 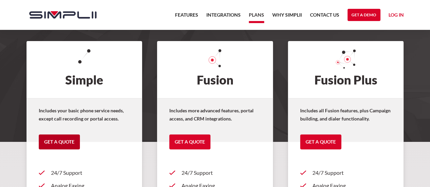 What do you see at coordinates (63, 15) in the screenshot?
I see `img: Simplii` at bounding box center [63, 15].